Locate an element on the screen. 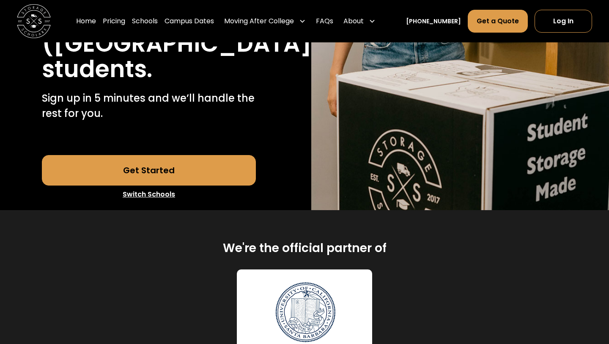 This screenshot has width=609, height=344. p: Sign up in 5 minutes and we’ll handle the rest for you. is located at coordinates (149, 106).